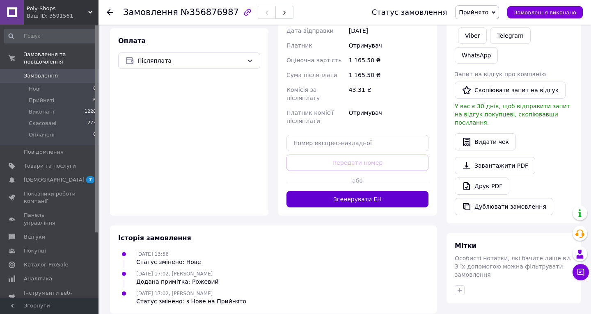  Describe the element at coordinates (310, 31) in the screenshot. I see `span: Дата відправки` at that location.